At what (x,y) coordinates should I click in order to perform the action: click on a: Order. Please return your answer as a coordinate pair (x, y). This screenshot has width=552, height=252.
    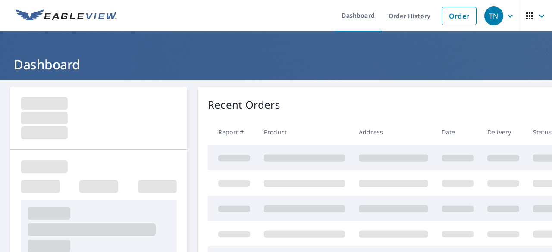
    Looking at the image, I should click on (459, 16).